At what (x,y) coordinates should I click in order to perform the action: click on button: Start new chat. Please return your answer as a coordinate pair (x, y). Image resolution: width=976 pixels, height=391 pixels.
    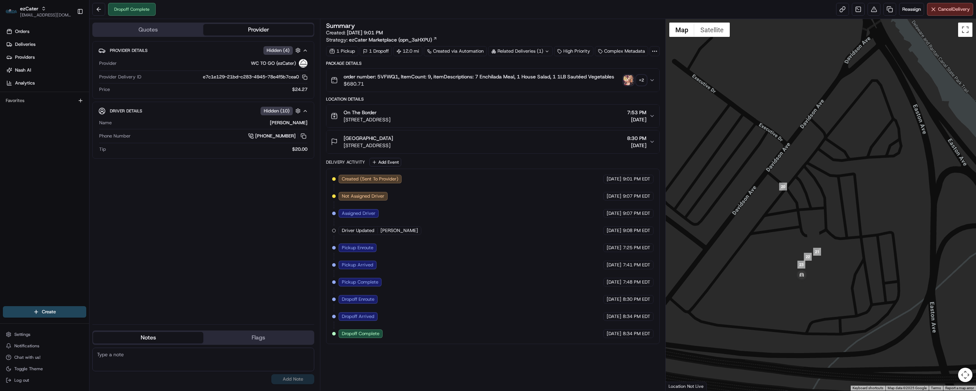
    Looking at the image, I should click on (126, 75).